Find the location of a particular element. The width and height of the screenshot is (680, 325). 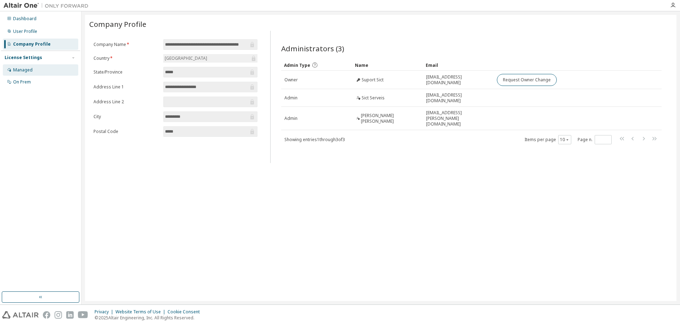

img: youtube.svg is located at coordinates (83, 315).